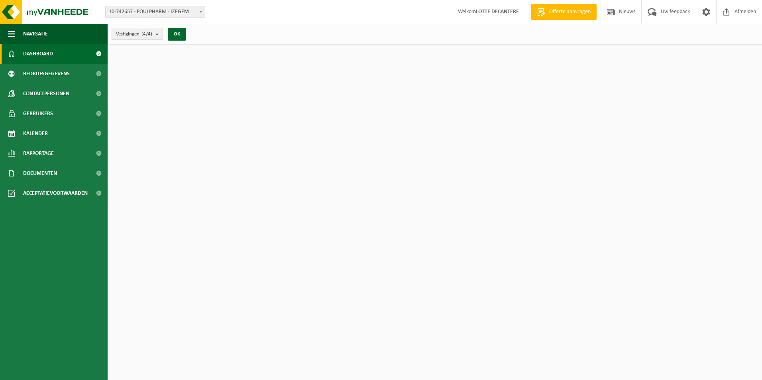 The height and width of the screenshot is (380, 762). I want to click on span: Contactpersonen, so click(46, 94).